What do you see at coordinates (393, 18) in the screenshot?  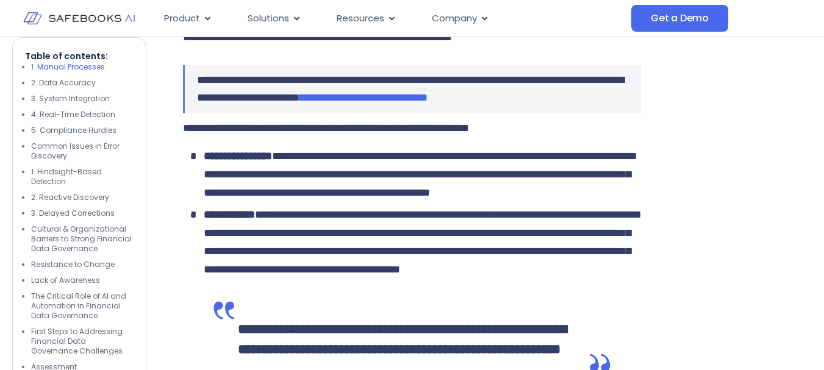 I see `nav: Menu` at bounding box center [393, 18].